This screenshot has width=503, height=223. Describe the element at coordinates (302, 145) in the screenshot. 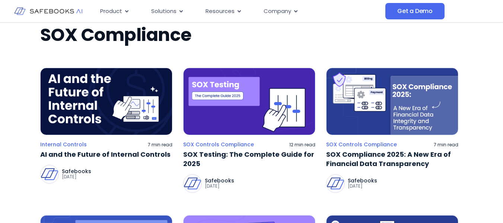

I see `p: 12 min read` at that location.